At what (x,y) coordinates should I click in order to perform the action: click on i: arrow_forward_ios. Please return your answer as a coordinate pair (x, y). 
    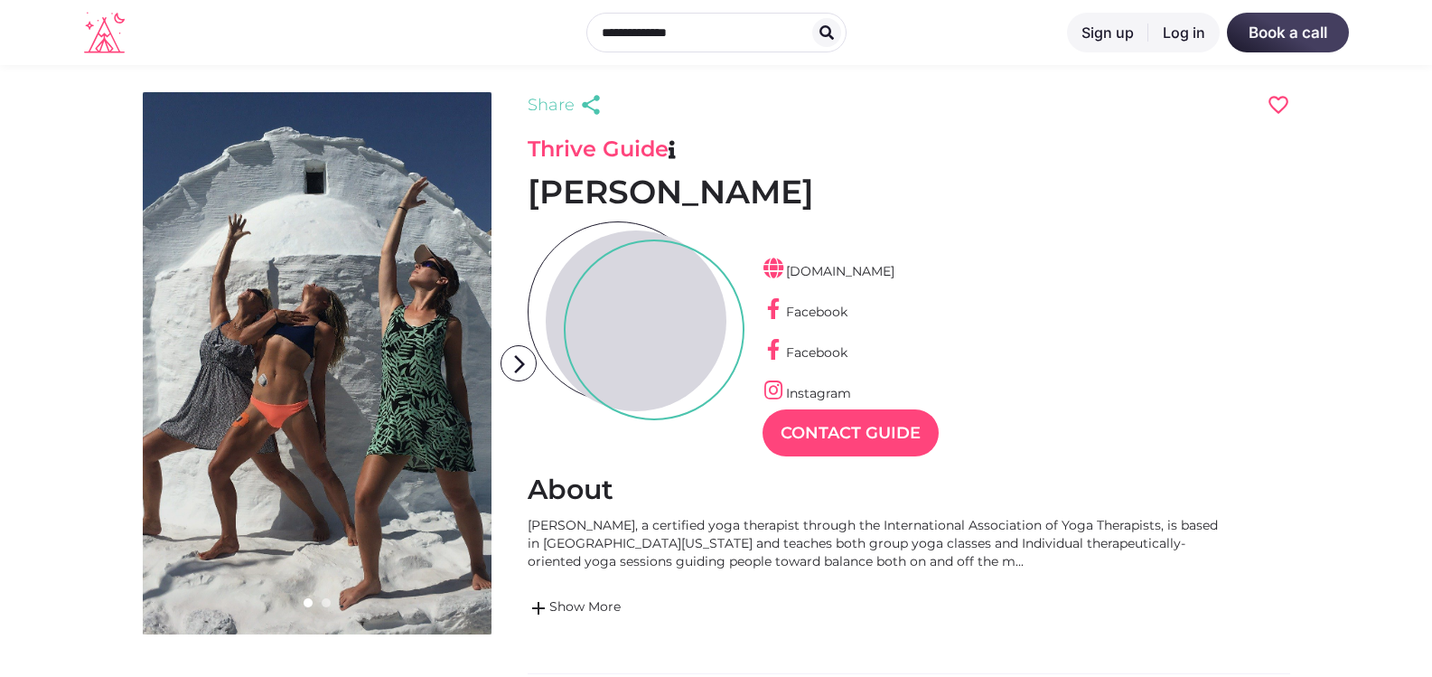
    Looking at the image, I should click on (519, 364).